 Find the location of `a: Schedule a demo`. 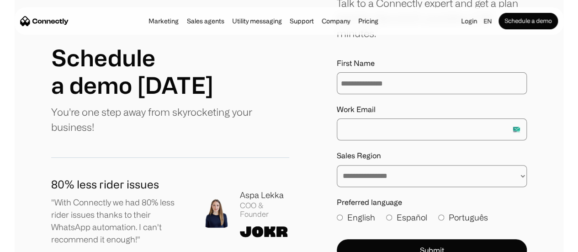

a: Schedule a demo is located at coordinates (529, 21).